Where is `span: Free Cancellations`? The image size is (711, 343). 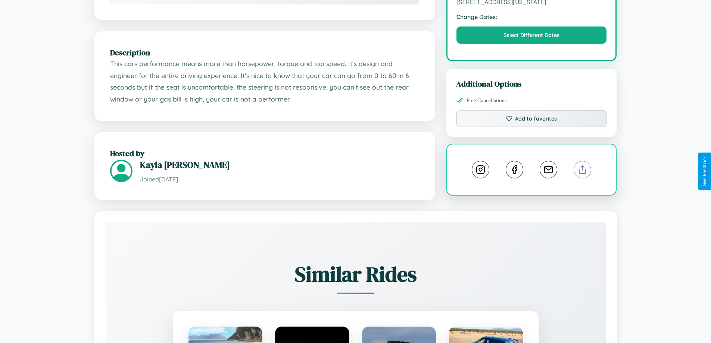 span: Free Cancellations is located at coordinates (487, 100).